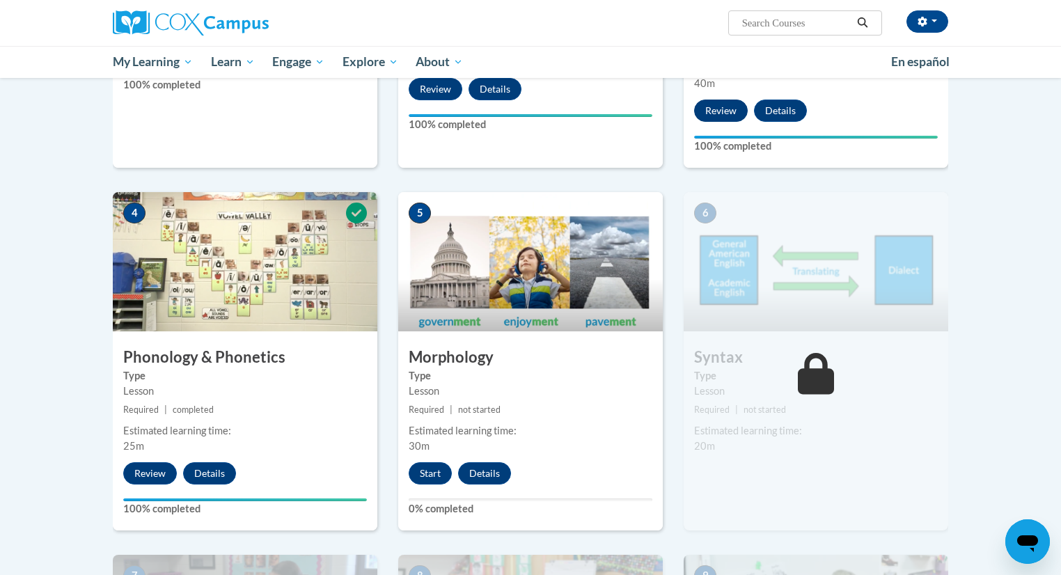 This screenshot has height=575, width=1061. Describe the element at coordinates (531, 509) in the screenshot. I see `label: 0% completed` at that location.